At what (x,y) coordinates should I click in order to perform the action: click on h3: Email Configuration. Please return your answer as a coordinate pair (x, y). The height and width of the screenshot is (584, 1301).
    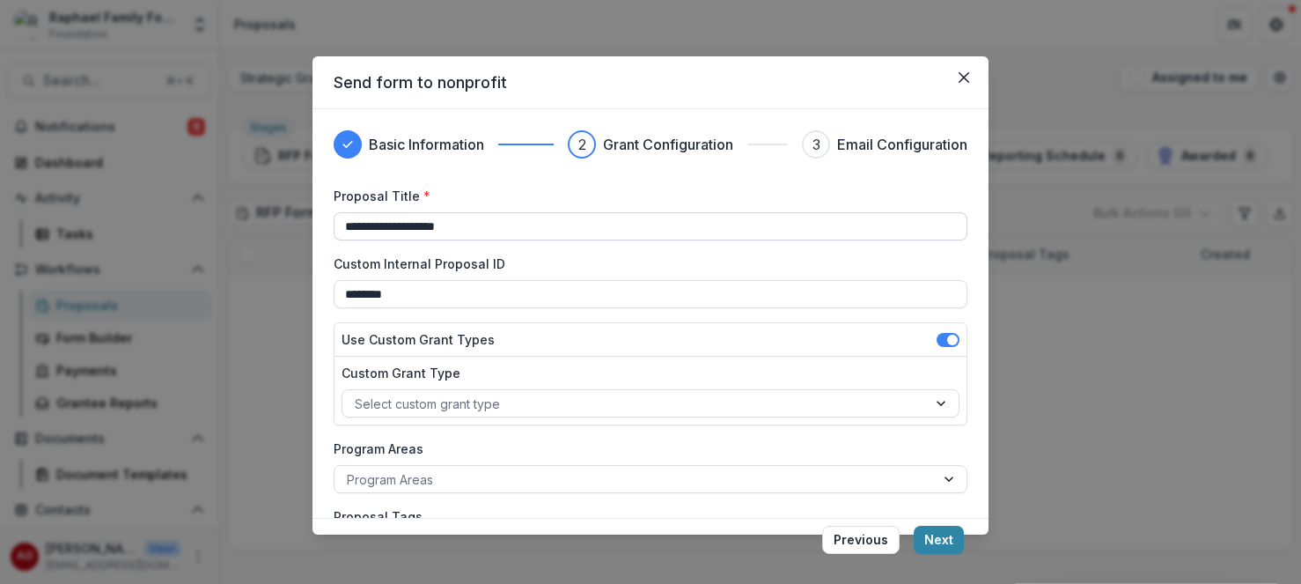
    Looking at the image, I should click on (902, 144).